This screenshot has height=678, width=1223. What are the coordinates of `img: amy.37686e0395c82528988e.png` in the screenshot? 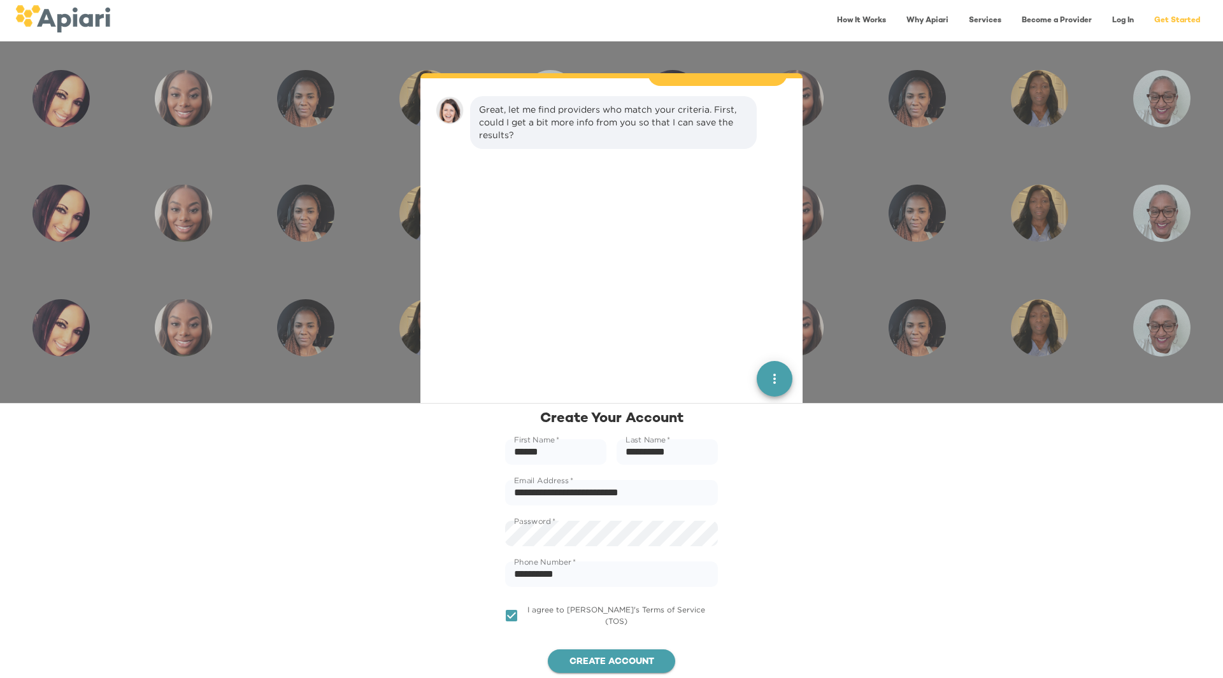 It's located at (450, 110).